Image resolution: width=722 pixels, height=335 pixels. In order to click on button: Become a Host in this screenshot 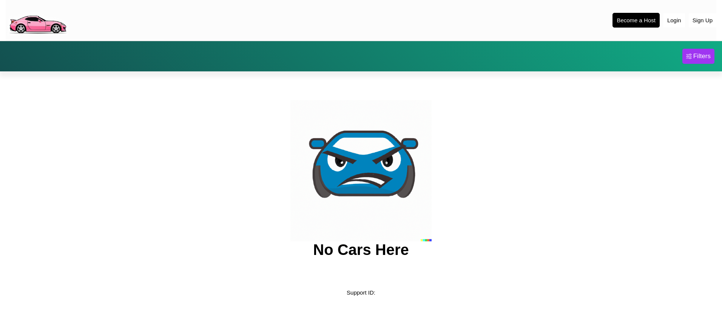, I will do `click(636, 20)`.